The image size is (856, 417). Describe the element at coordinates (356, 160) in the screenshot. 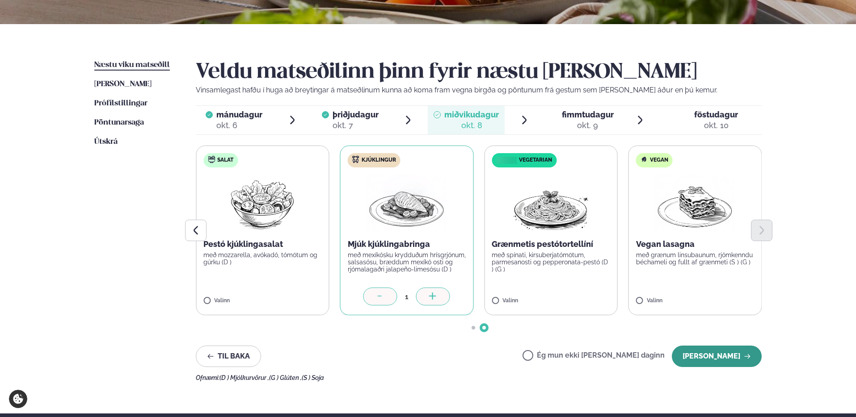

I see `img: chicken.svg` at that location.